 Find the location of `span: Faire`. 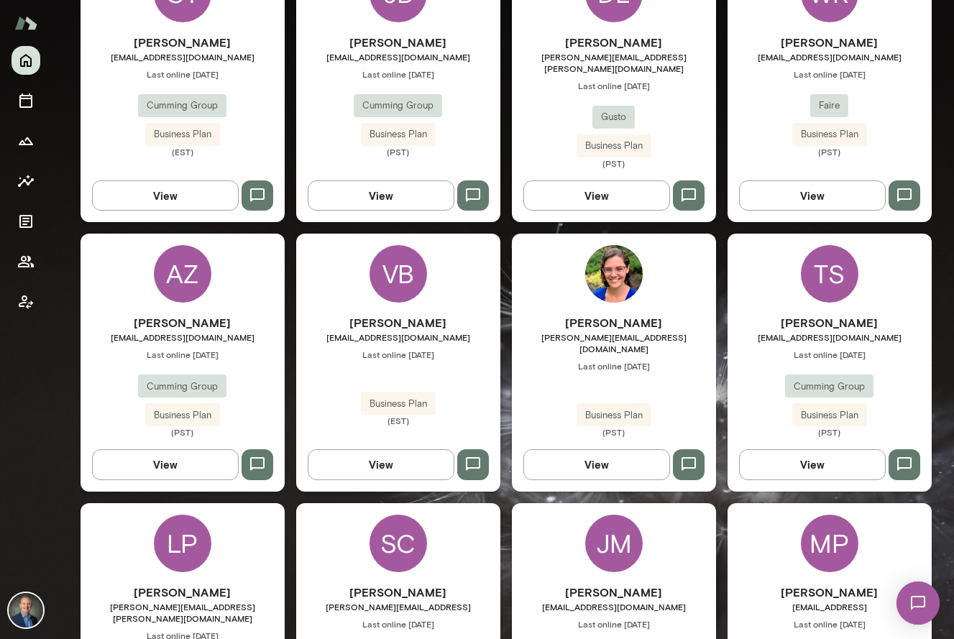

span: Faire is located at coordinates (829, 106).